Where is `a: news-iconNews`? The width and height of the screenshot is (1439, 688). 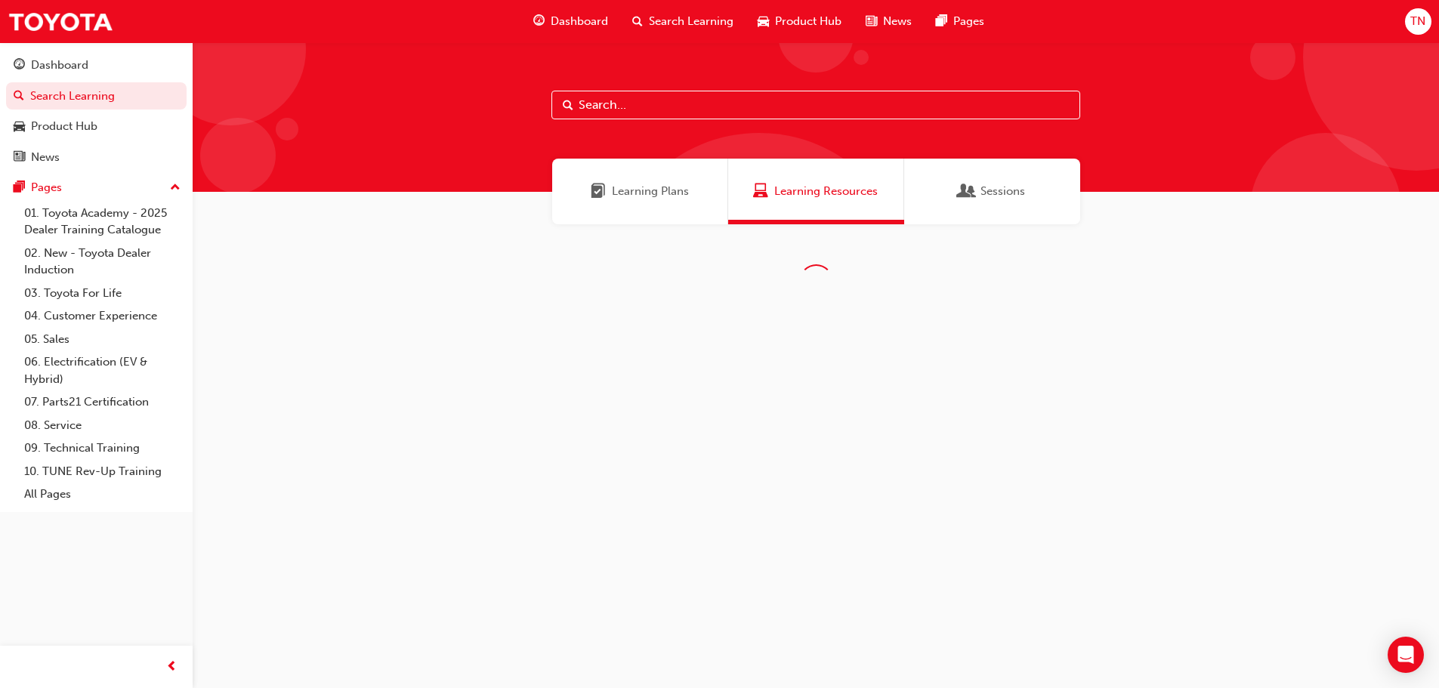
a: news-iconNews is located at coordinates (888, 21).